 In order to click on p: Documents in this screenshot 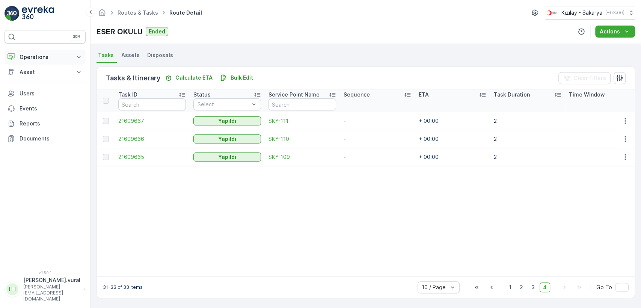, I will do `click(51, 139)`.